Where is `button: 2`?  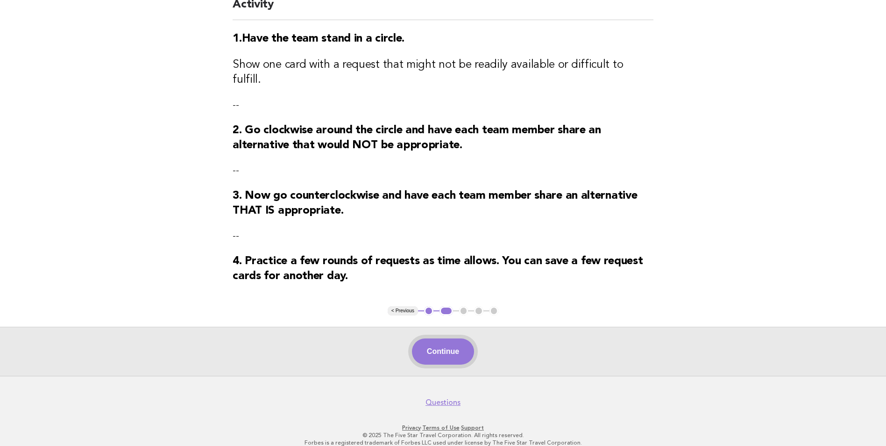
button: 2 is located at coordinates (446, 311).